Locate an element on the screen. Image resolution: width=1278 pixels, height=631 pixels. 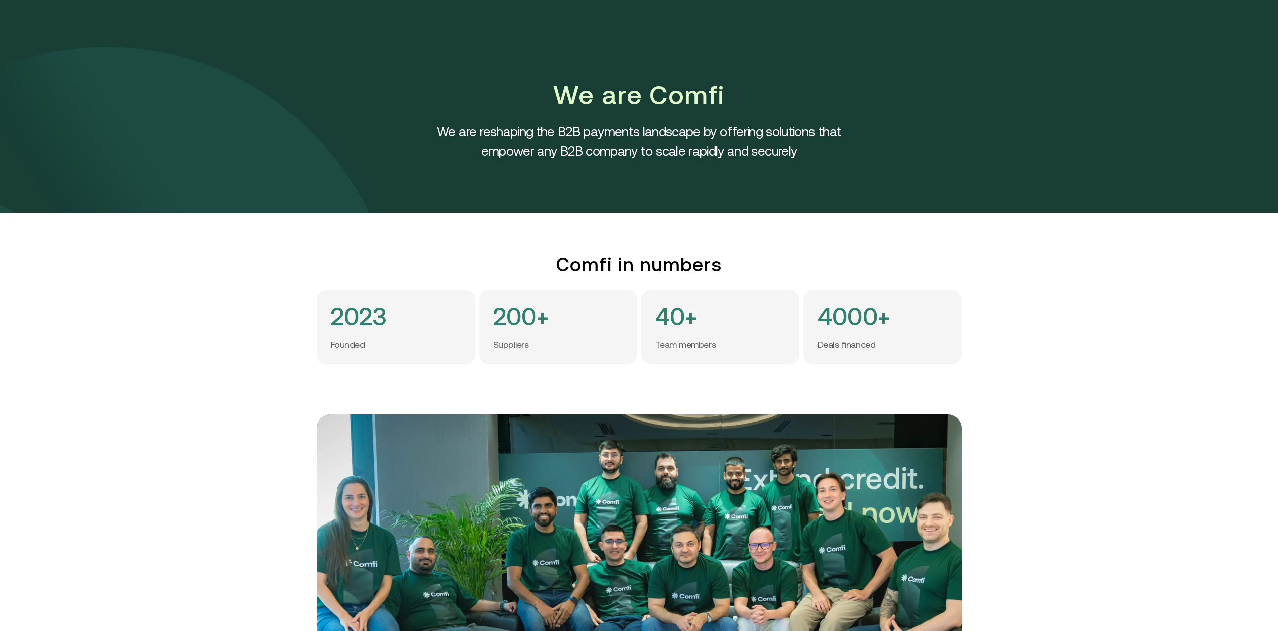
h4: 2023 is located at coordinates (359, 316).